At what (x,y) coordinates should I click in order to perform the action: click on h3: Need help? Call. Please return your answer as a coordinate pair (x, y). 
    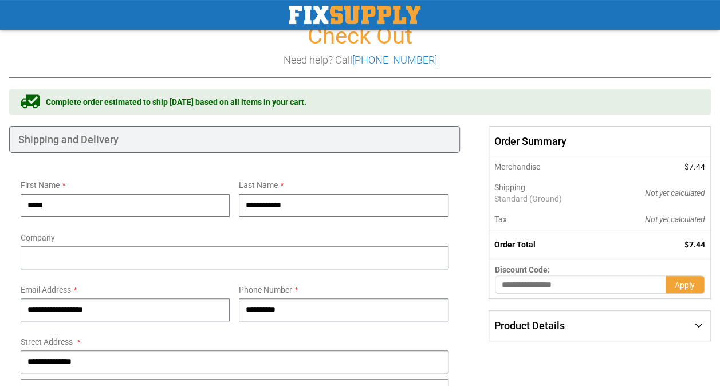
    Looking at the image, I should click on (360, 60).